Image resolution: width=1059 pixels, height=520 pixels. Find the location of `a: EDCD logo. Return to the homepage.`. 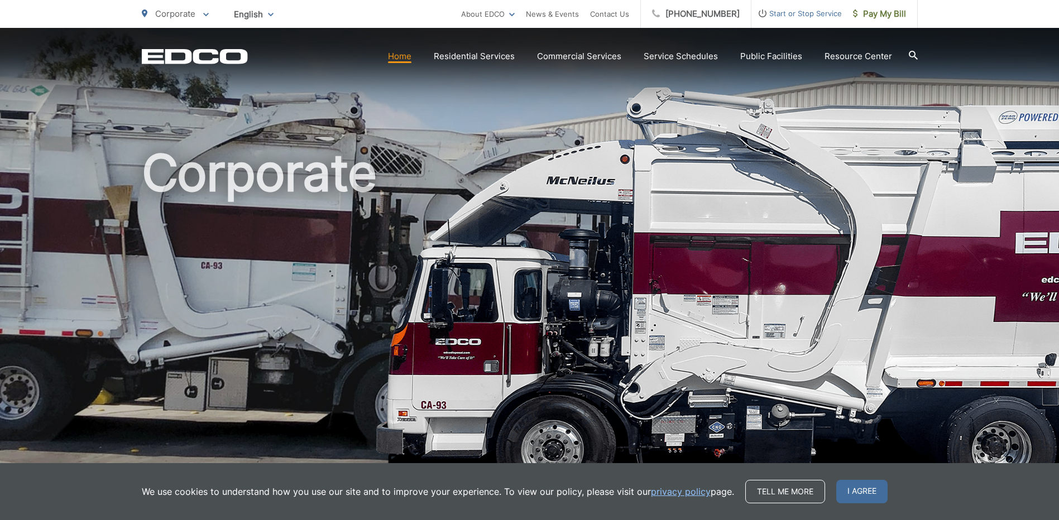

a: EDCD logo. Return to the homepage. is located at coordinates (195, 56).